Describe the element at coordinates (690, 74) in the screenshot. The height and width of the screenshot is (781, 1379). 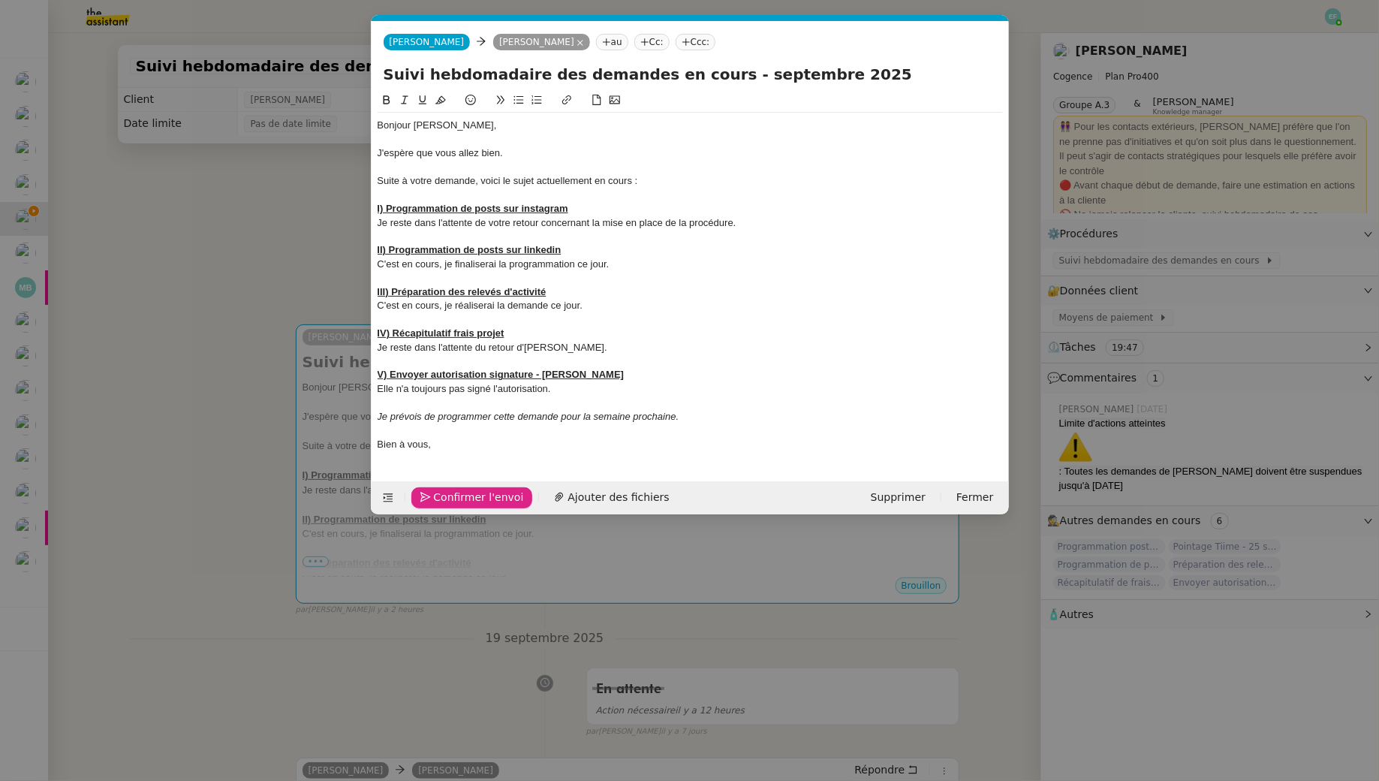
I see `input: Subject` at that location.